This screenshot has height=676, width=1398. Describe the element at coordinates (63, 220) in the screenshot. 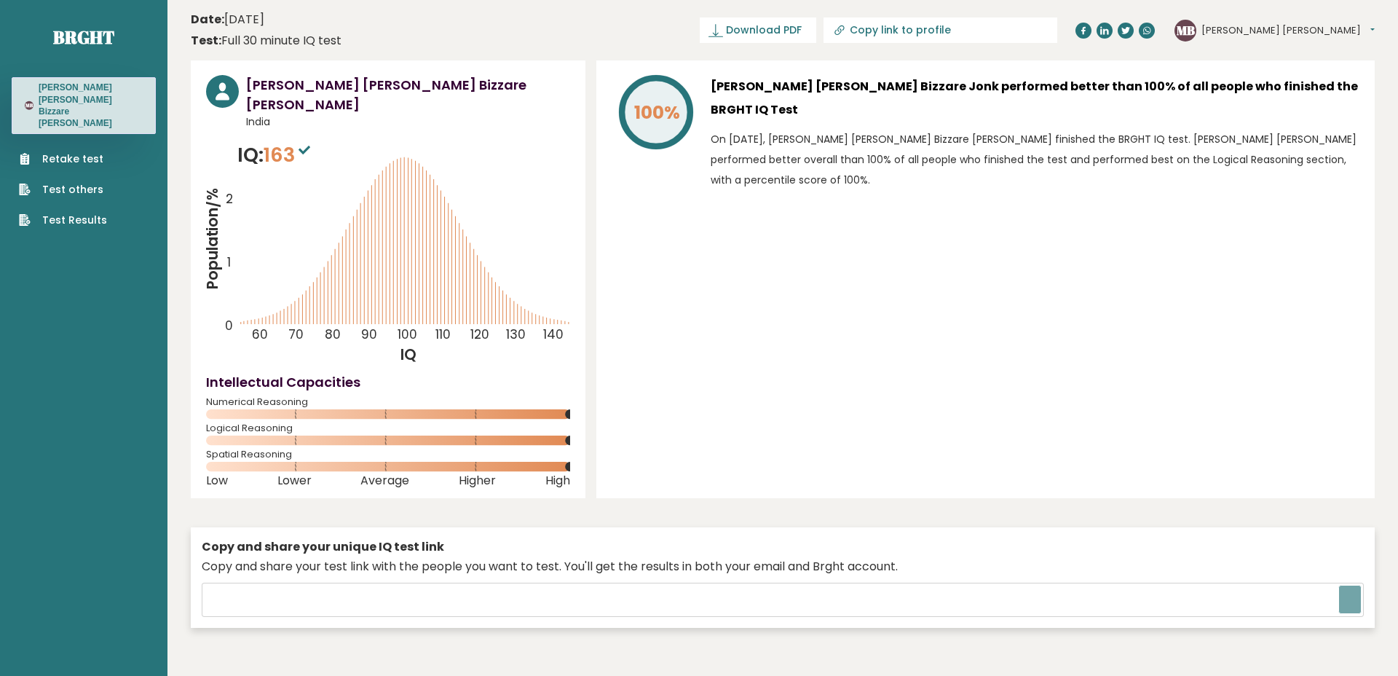

I see `a: Test Results` at that location.